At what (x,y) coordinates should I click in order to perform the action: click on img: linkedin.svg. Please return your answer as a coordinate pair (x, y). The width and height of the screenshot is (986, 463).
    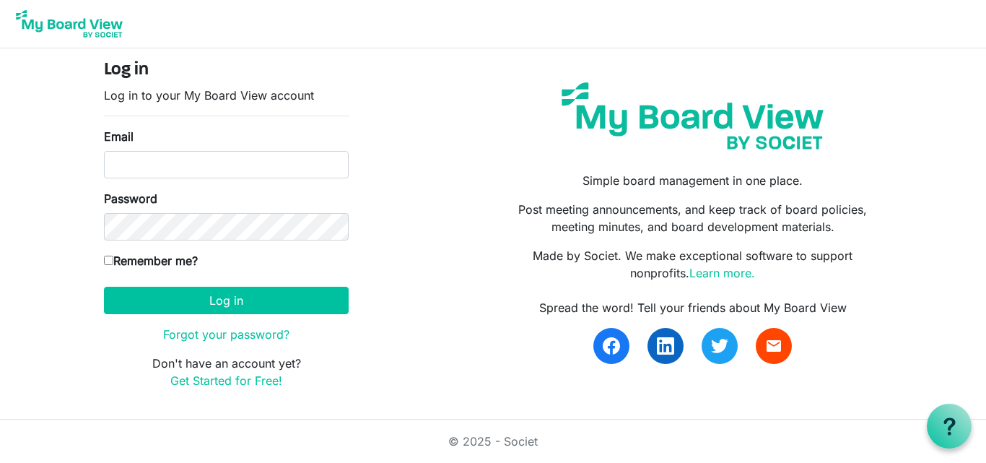
    Looking at the image, I should click on (666, 346).